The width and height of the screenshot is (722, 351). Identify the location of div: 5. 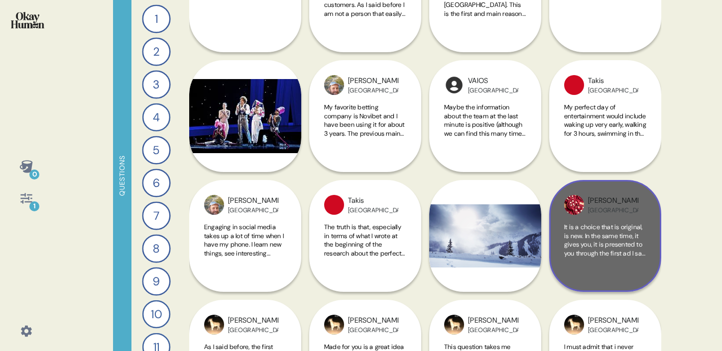
(156, 150).